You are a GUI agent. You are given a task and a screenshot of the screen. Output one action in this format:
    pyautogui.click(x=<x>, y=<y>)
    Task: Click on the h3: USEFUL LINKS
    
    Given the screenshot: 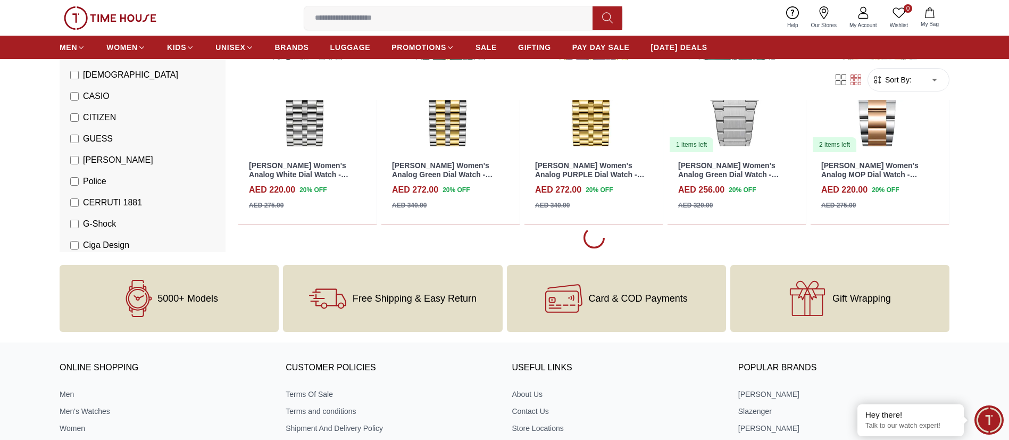 What is the action you would take?
    pyautogui.click(x=618, y=368)
    